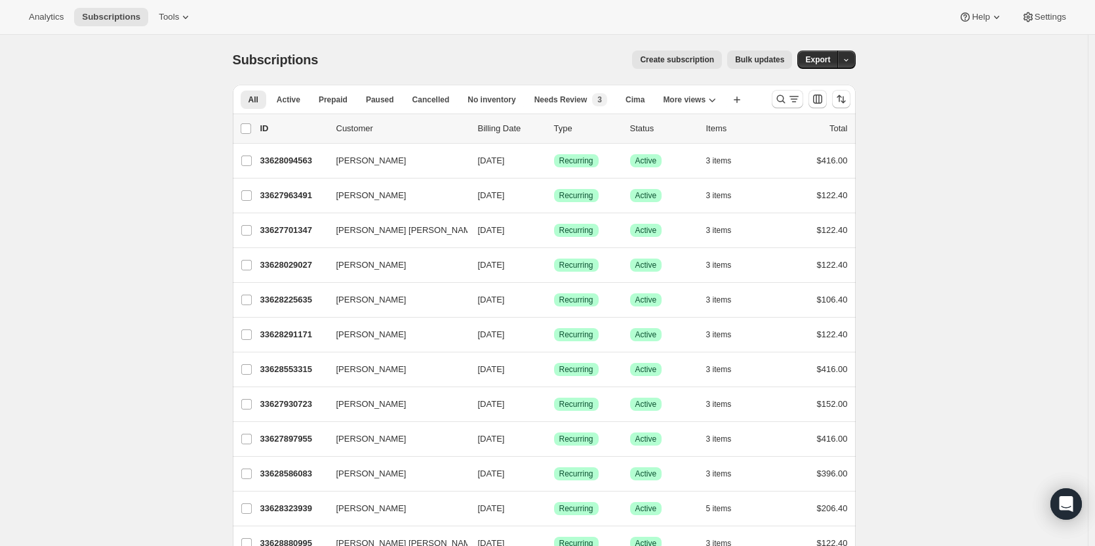  I want to click on p: 33627701347, so click(293, 230).